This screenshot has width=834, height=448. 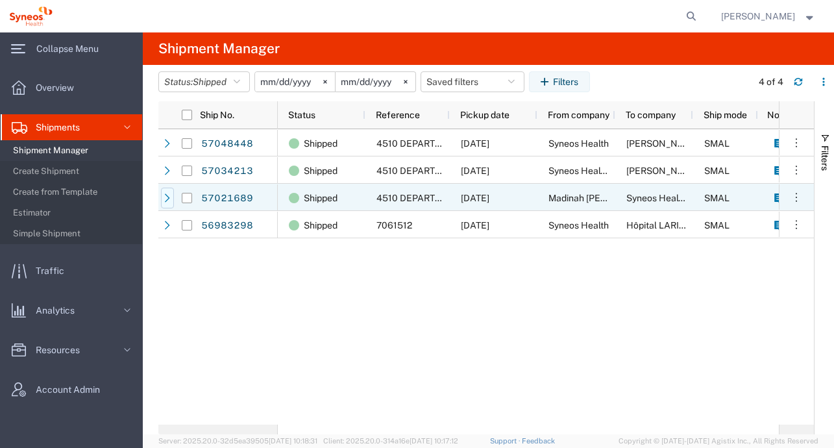 I want to click on span: Concetta Iannucci, so click(x=664, y=171).